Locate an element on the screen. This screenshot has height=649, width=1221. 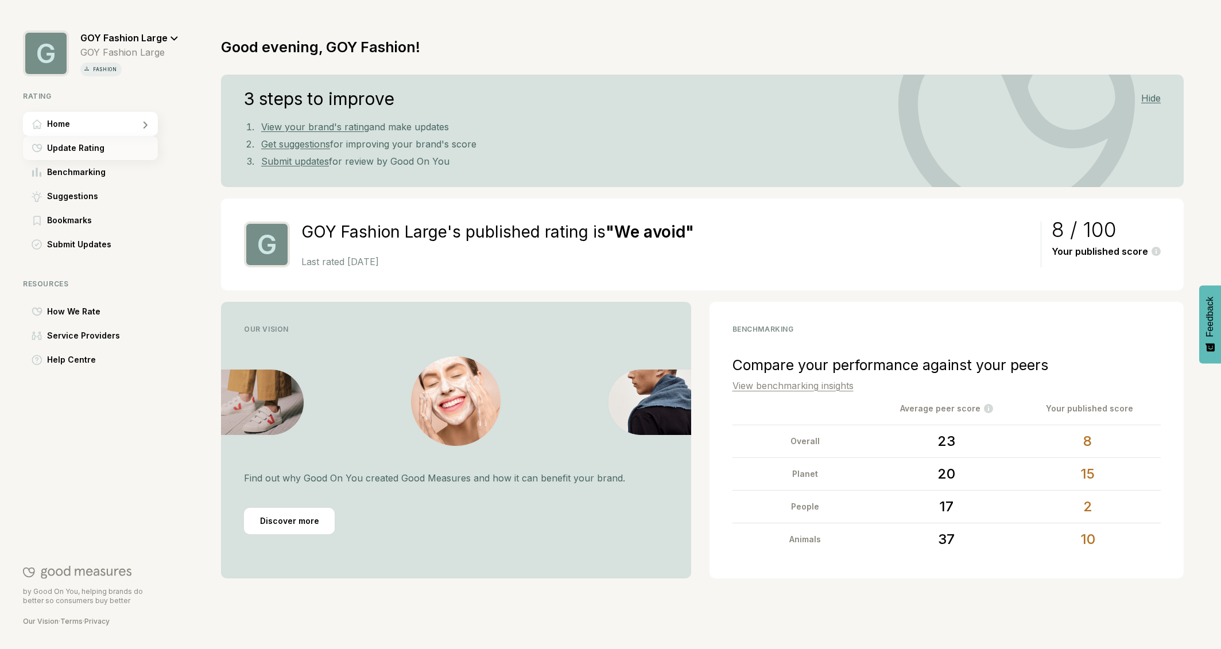
li: for improving your brand's score is located at coordinates (709, 144).